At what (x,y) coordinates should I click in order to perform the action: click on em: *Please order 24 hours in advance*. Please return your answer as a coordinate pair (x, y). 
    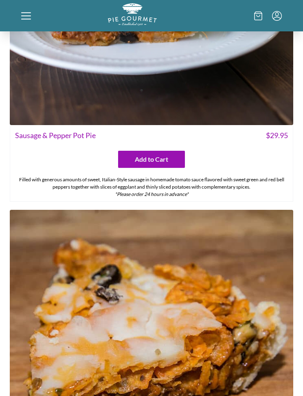
    Looking at the image, I should click on (151, 194).